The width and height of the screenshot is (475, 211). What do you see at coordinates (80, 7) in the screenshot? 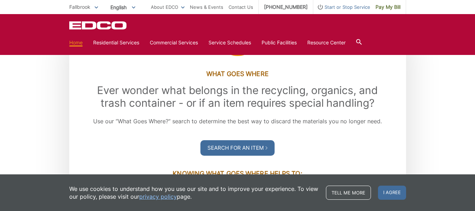
I see `span: Fallbrook` at bounding box center [80, 7].